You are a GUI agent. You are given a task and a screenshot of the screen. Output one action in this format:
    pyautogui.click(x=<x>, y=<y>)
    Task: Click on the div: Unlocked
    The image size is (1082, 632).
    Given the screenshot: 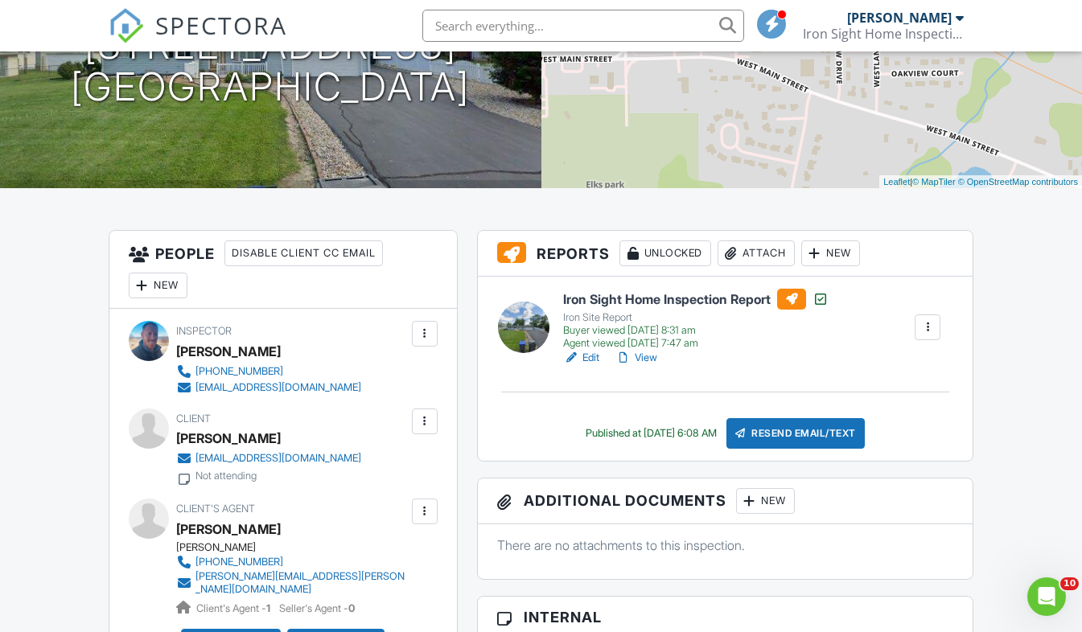 What is the action you would take?
    pyautogui.click(x=665, y=253)
    